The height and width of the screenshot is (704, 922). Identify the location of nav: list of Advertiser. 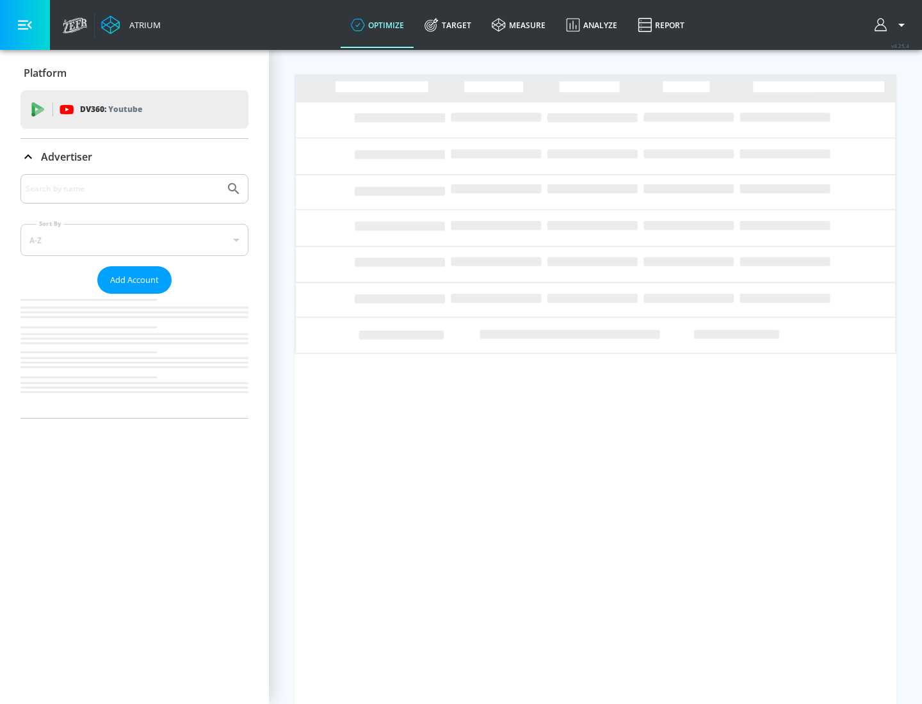
(134, 356).